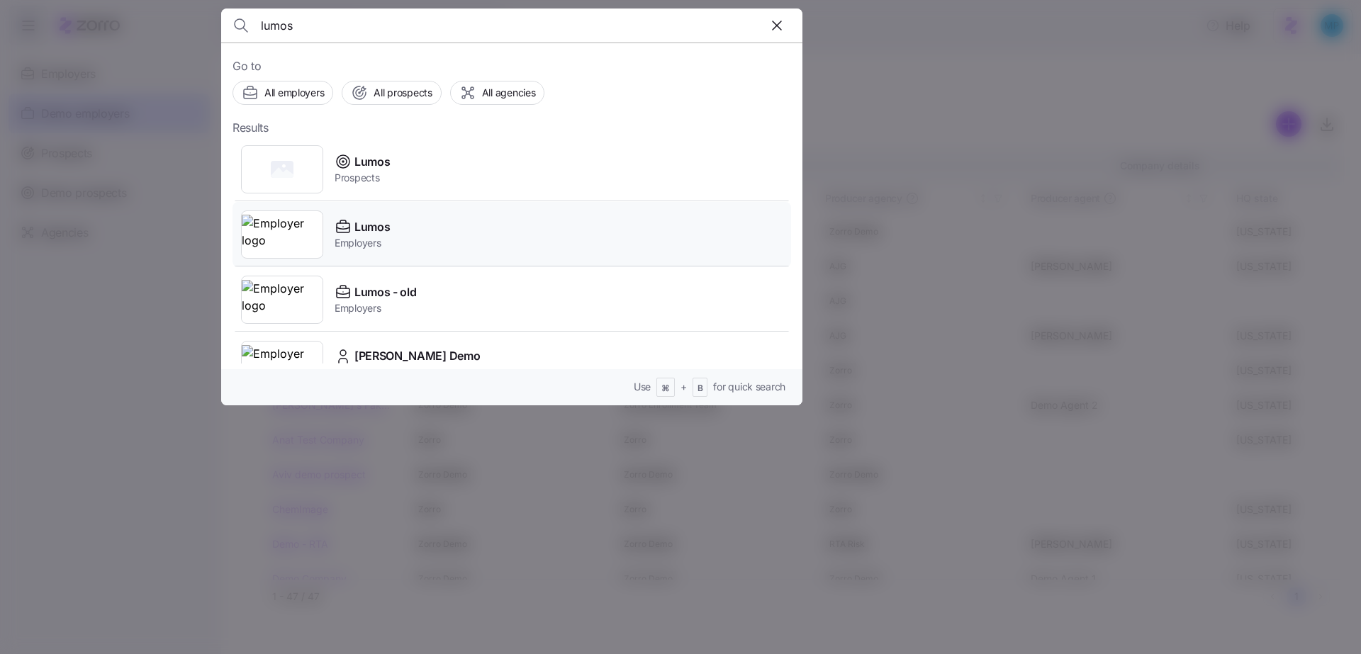  I want to click on span: Use, so click(642, 387).